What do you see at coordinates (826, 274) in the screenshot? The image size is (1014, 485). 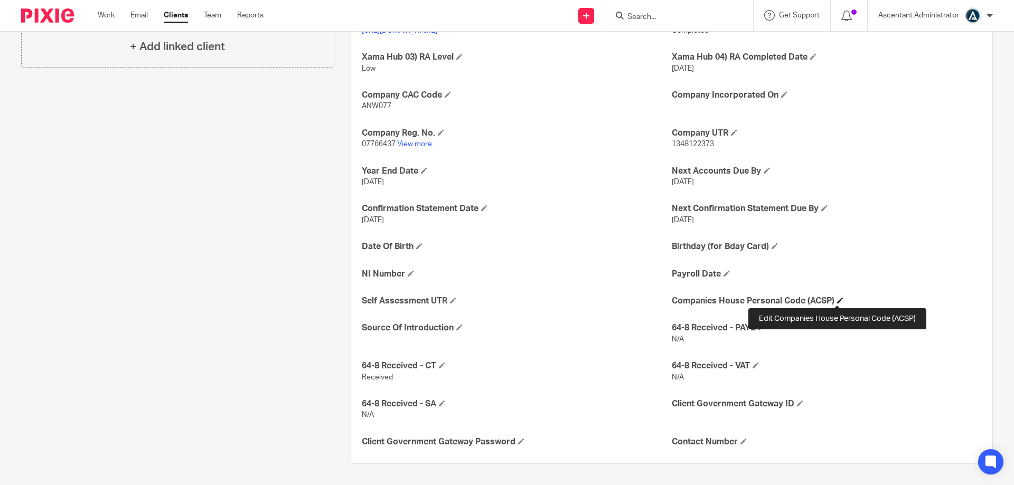 I see `h4: Payroll Date` at bounding box center [826, 274].